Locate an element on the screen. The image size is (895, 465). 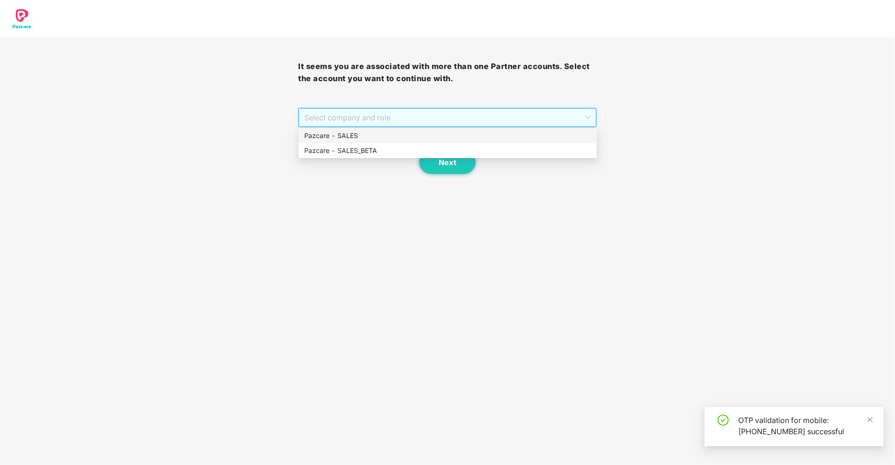
button: Next is located at coordinates (447, 162).